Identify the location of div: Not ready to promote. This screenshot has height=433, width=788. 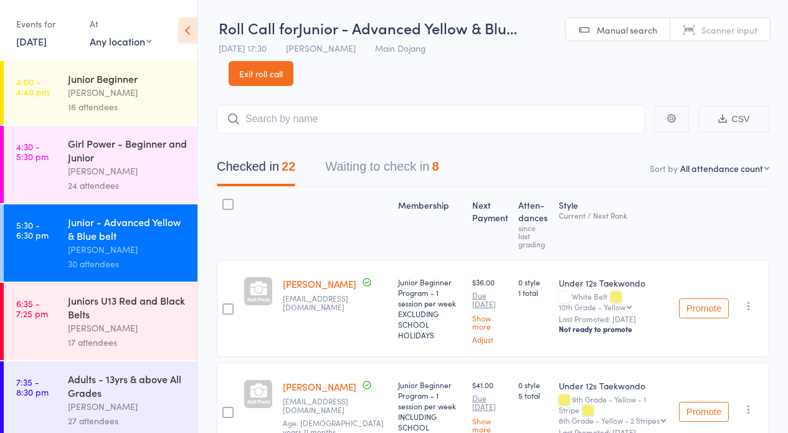
(614, 329).